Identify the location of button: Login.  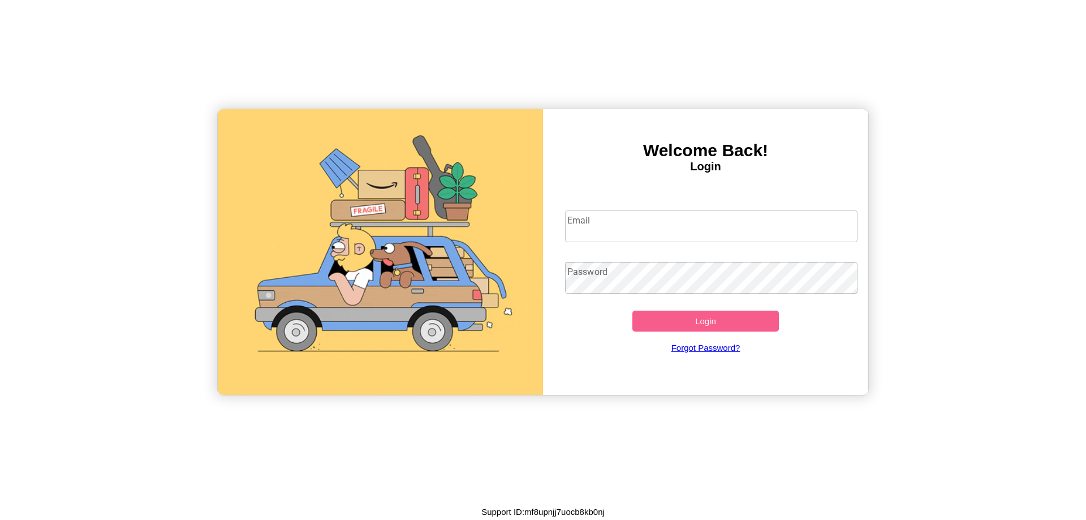
(706, 321).